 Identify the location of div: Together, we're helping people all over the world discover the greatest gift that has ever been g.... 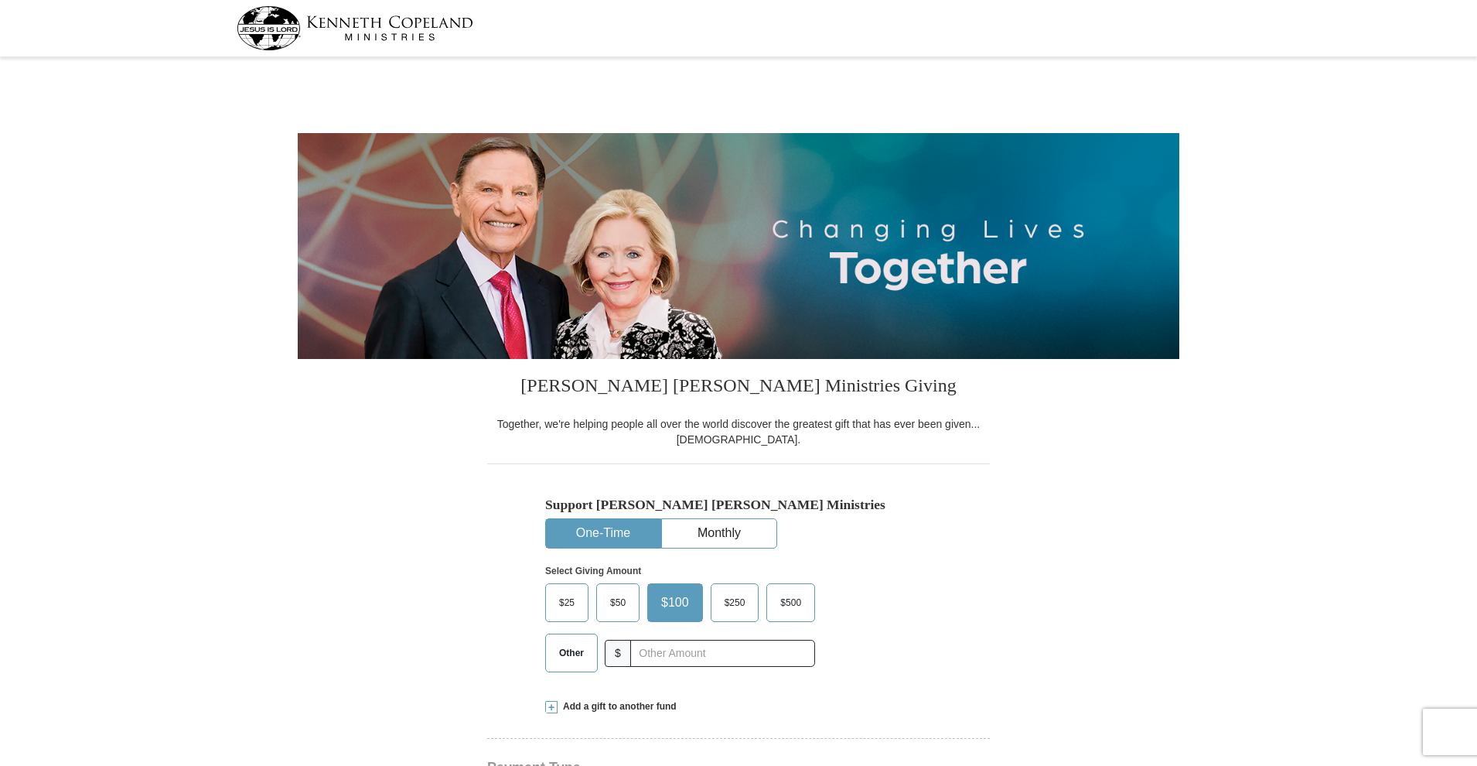
(739, 432).